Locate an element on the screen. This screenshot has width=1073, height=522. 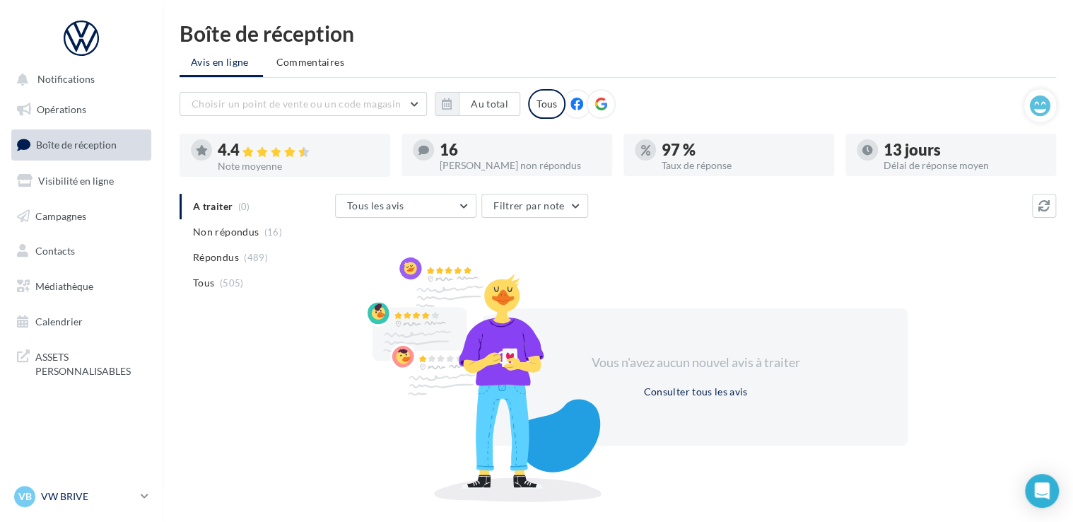
span: Visibilité en ligne is located at coordinates (76, 180).